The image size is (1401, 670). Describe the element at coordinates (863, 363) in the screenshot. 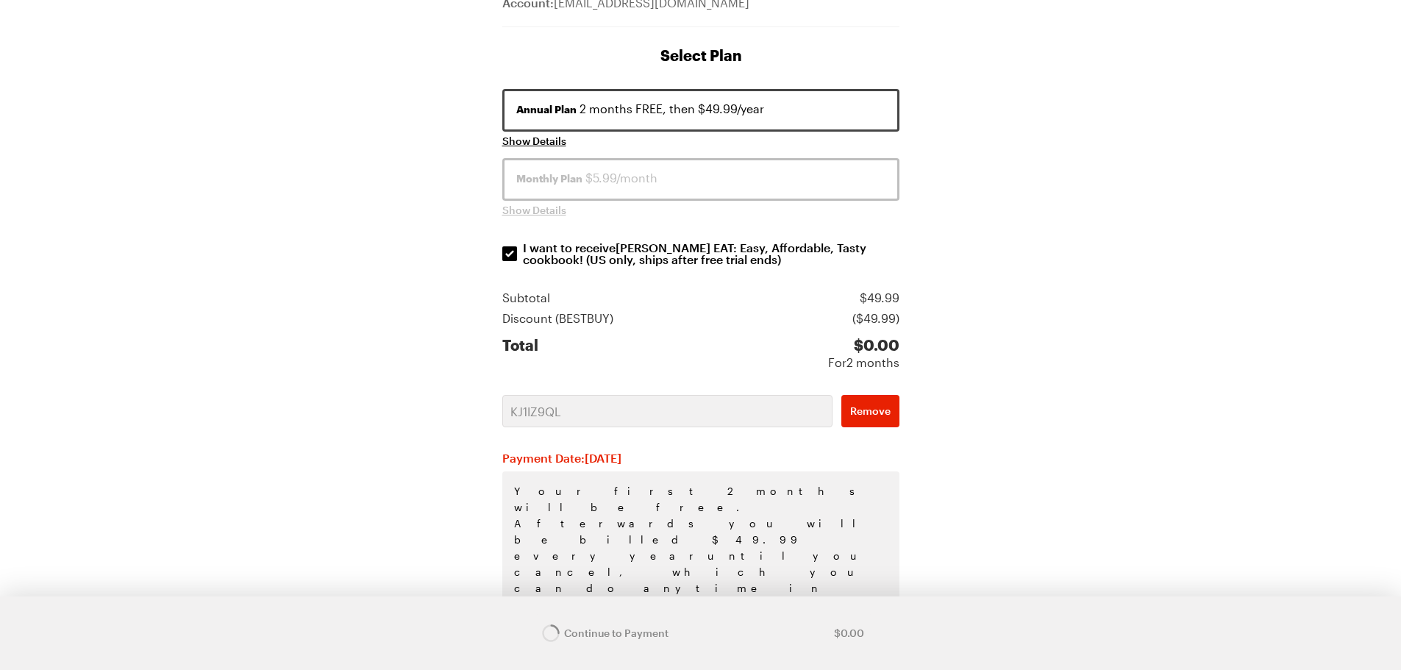

I see `div: For 2 months` at that location.